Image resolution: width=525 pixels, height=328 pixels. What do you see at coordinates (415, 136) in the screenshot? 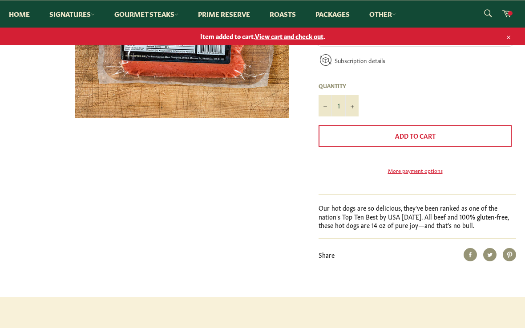
I see `button: Add to Cart` at bounding box center [415, 136].